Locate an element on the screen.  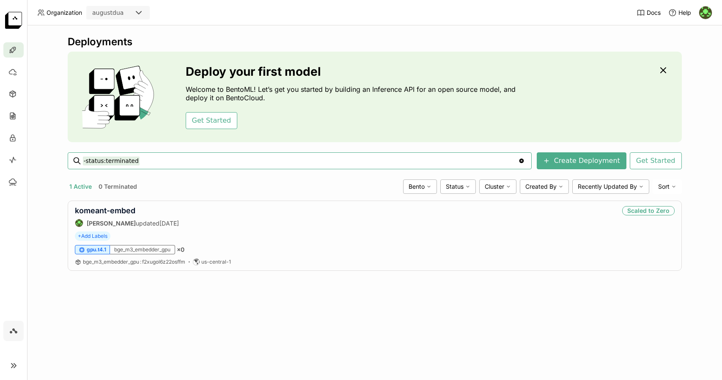
div: Status is located at coordinates (458, 187).